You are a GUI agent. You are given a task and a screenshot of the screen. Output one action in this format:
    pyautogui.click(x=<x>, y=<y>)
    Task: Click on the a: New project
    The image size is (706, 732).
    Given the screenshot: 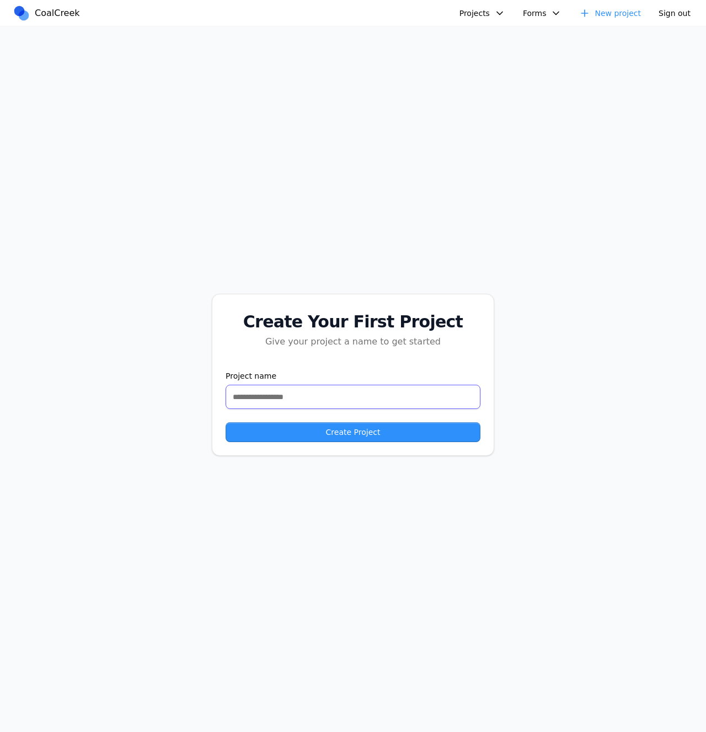 What is the action you would take?
    pyautogui.click(x=610, y=13)
    